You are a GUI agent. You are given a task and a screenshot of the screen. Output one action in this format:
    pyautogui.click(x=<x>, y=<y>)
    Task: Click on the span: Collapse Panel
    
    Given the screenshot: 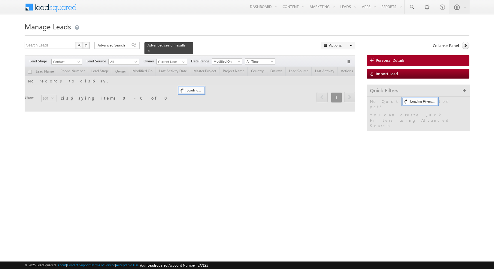 What is the action you would take?
    pyautogui.click(x=445, y=46)
    